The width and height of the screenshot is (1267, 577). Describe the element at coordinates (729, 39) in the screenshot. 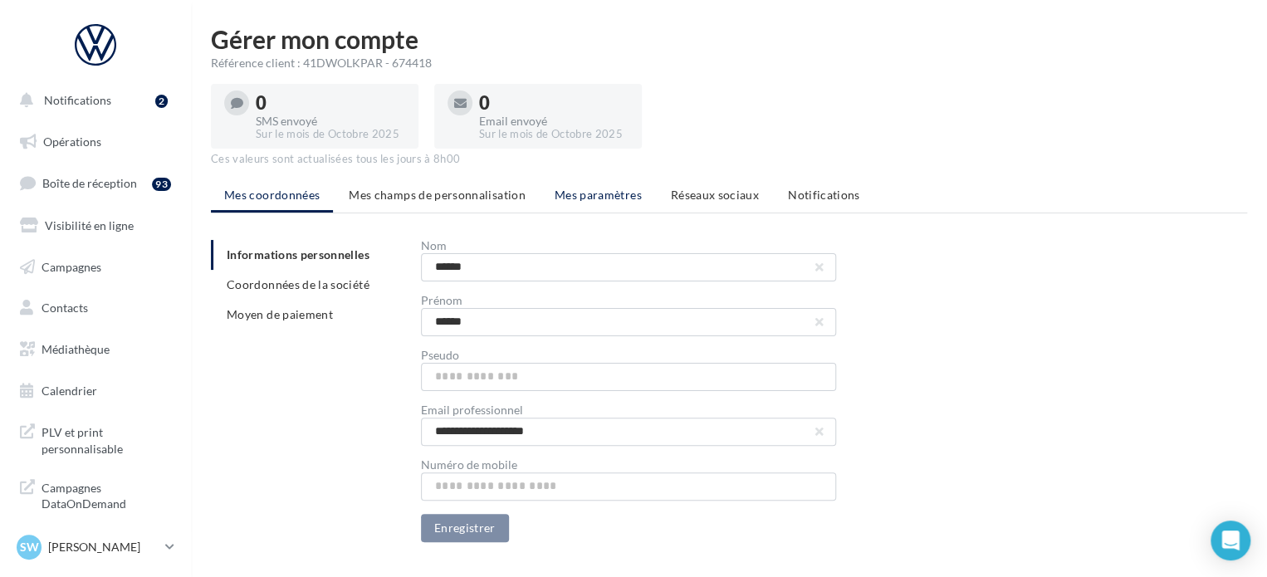

I see `h1: Gérer mon compte` at that location.